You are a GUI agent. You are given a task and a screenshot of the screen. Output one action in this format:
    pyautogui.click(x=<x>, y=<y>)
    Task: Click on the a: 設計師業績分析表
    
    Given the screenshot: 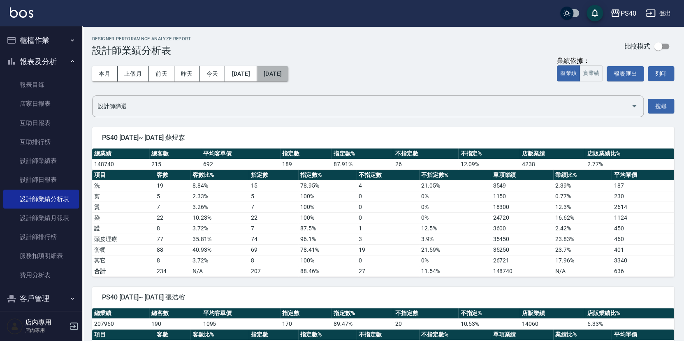 What is the action you would take?
    pyautogui.click(x=41, y=199)
    